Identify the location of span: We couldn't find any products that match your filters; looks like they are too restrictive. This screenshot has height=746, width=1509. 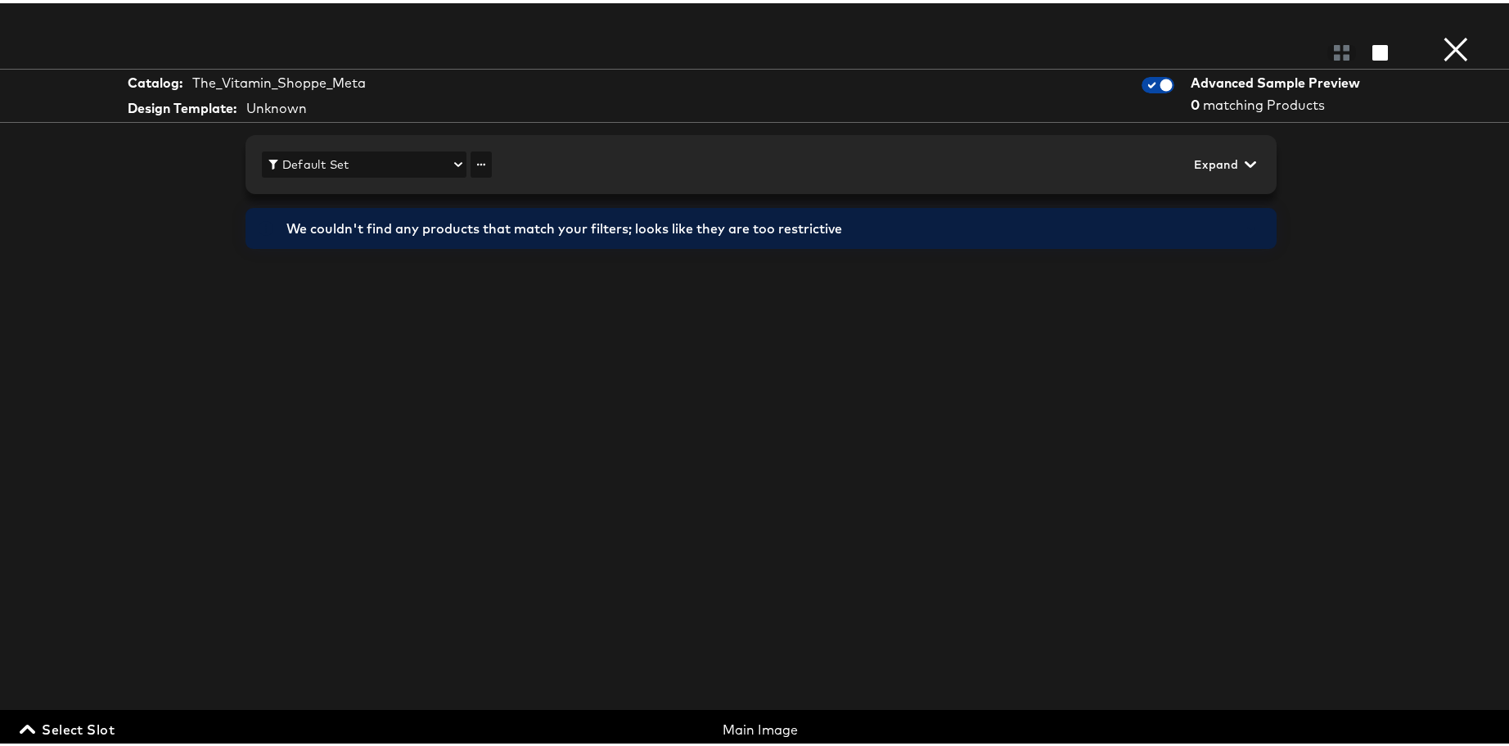
(564, 225).